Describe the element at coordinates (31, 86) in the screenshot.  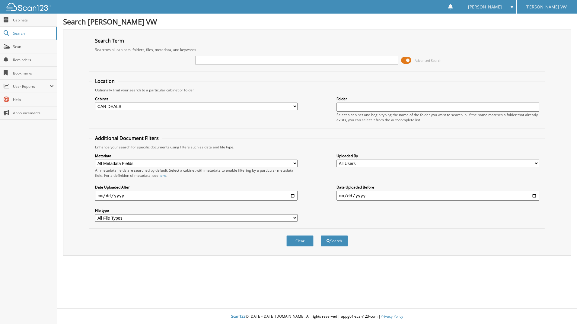
I see `span: User Reports` at that location.